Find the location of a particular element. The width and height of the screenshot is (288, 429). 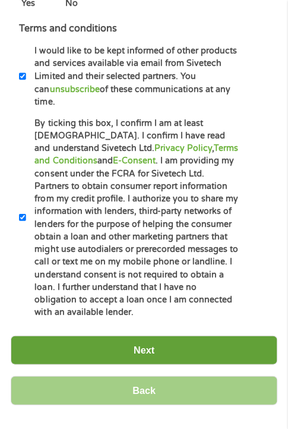

label: I would like to be kept informed of other products and services available via email from Sivetech... is located at coordinates (132, 76).